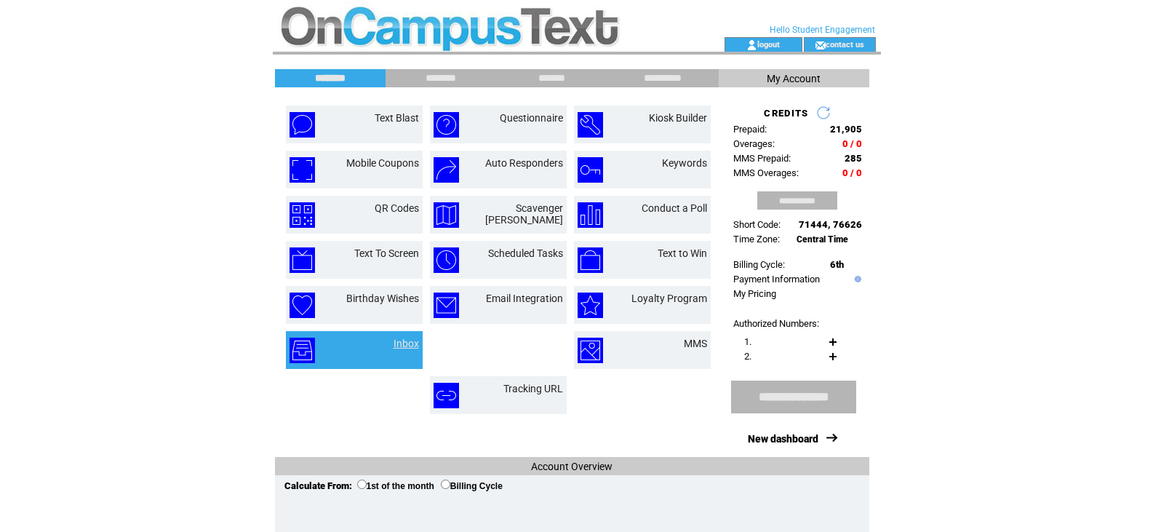  What do you see at coordinates (853, 158) in the screenshot?
I see `span: 285` at bounding box center [853, 158].